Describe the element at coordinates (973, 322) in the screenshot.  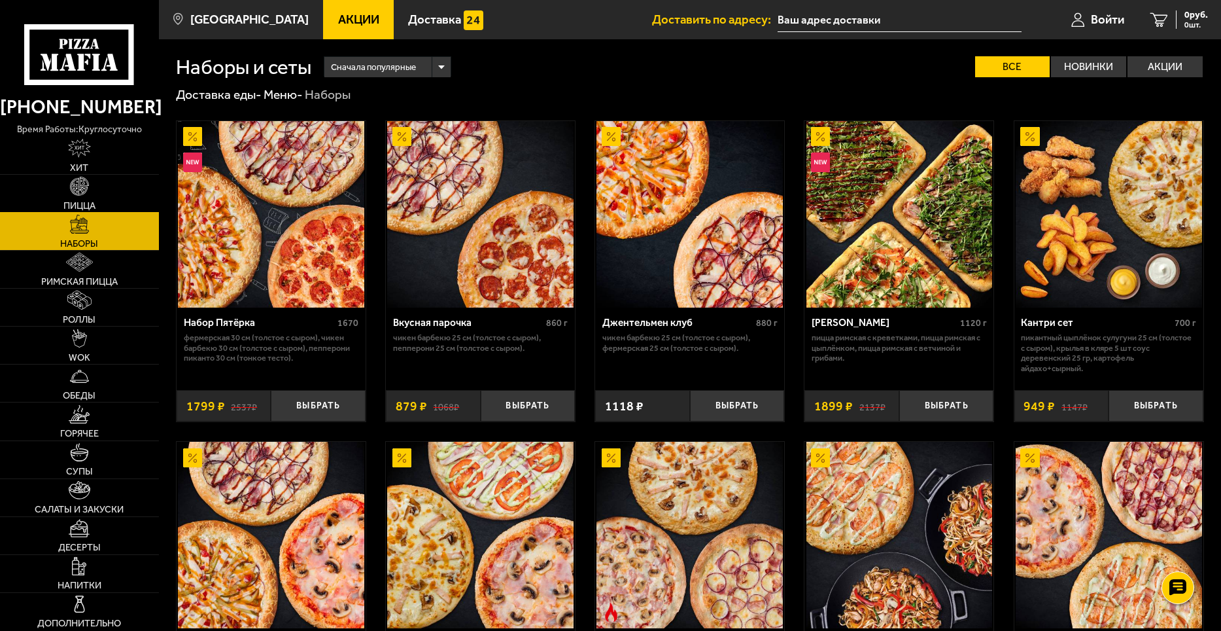
I see `span: 1120 г` at that location.